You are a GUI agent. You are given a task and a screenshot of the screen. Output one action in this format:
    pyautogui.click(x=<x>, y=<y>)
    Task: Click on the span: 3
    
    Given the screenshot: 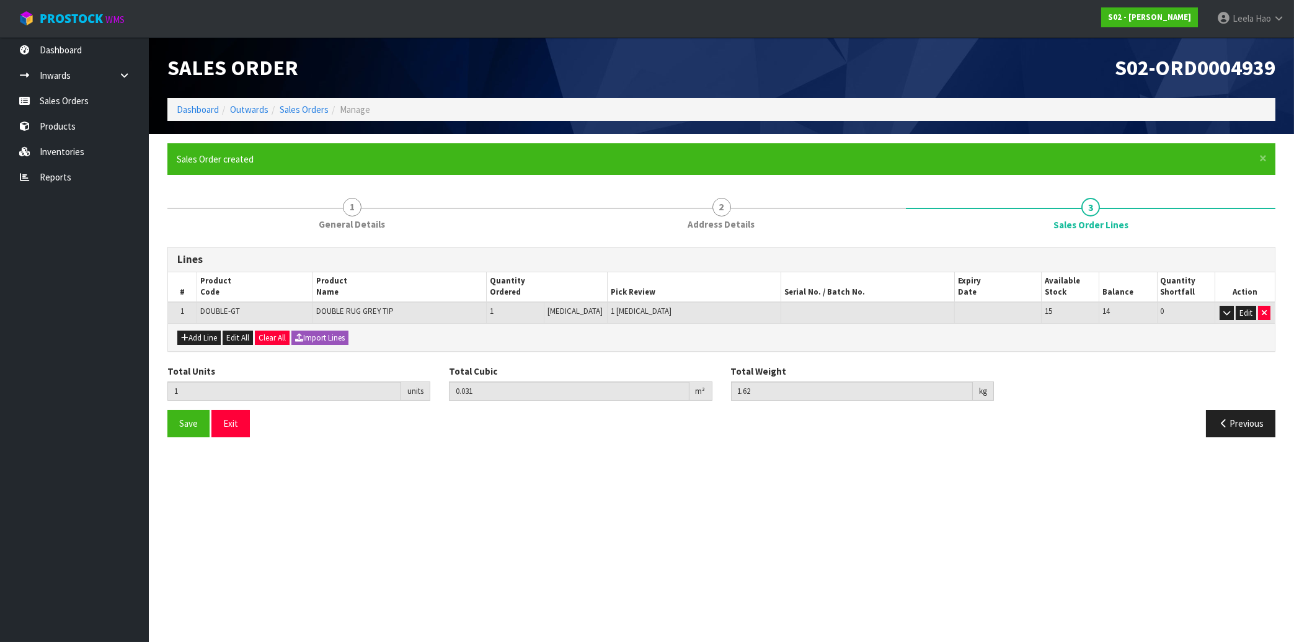 What is the action you would take?
    pyautogui.click(x=1091, y=207)
    